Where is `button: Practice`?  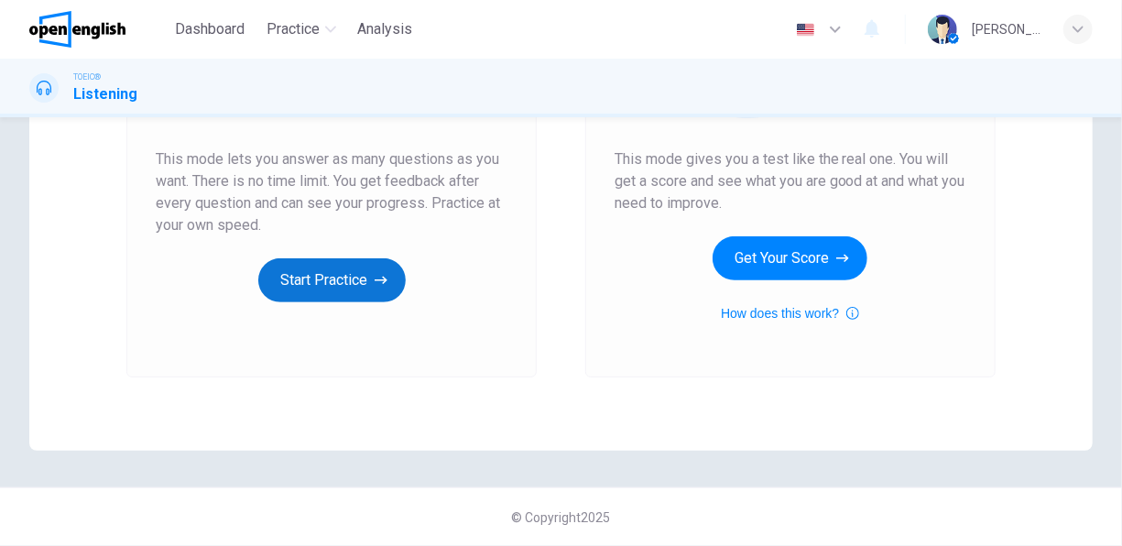 button: Practice is located at coordinates (301, 29).